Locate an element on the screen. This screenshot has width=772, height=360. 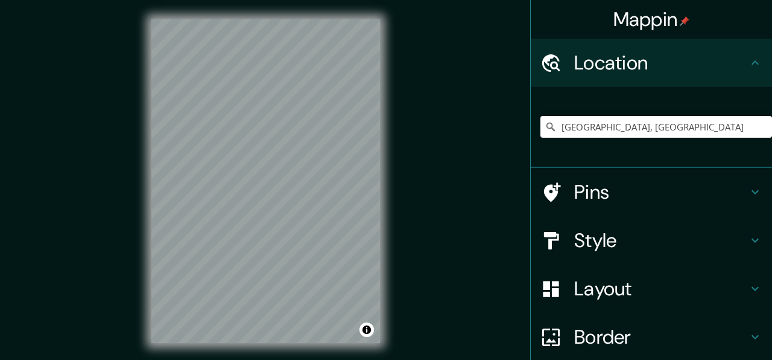
h4: Pins is located at coordinates (661, 192).